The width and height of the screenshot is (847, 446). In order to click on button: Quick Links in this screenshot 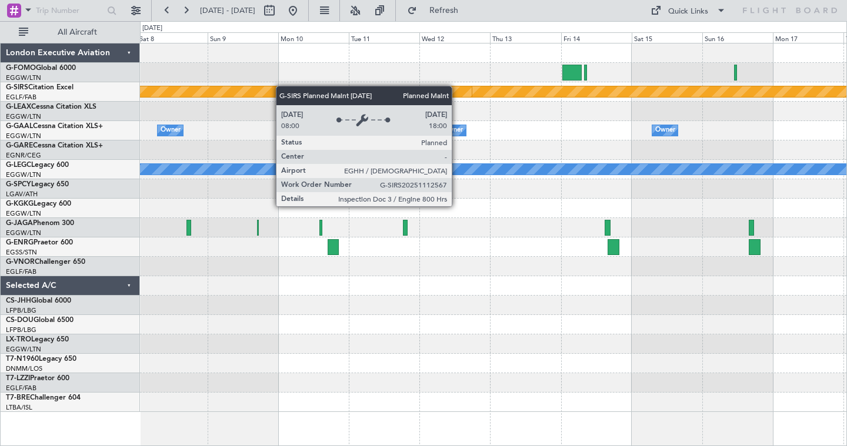, I will do `click(688, 11)`.